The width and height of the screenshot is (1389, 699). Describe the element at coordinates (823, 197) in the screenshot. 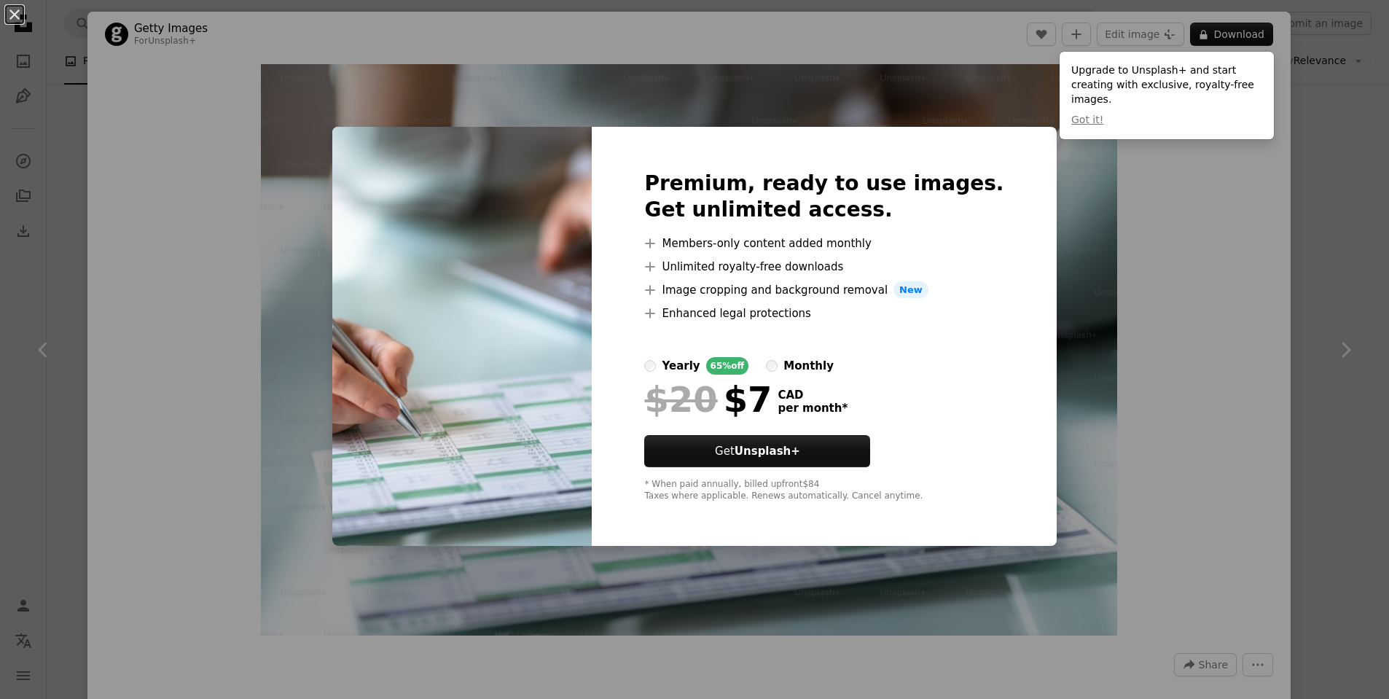

I see `h2: Premium, ready to use images. Get unlimited access.` at that location.